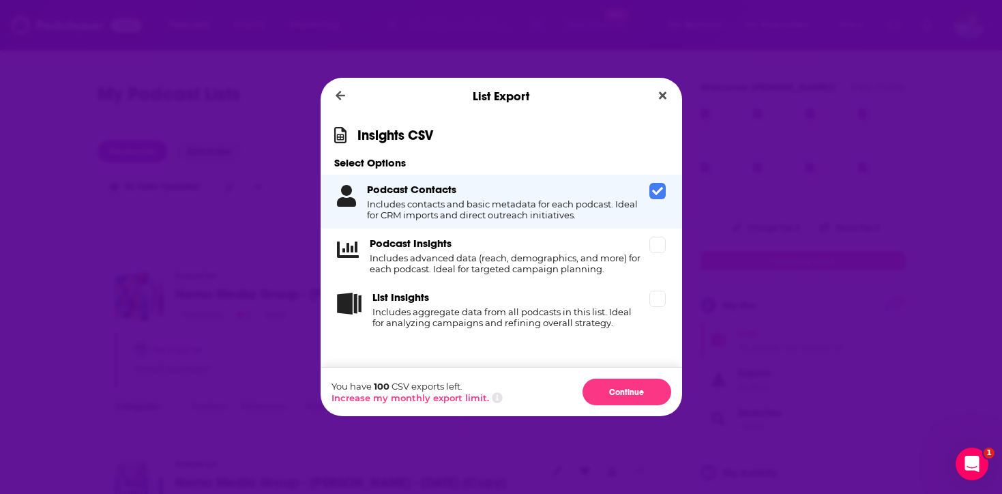 The image size is (1002, 494). What do you see at coordinates (507, 263) in the screenshot?
I see `h4: Includes advanced data (reach, demographics, and more) for each podcast. Ideal for targeted campa...` at bounding box center [507, 263].